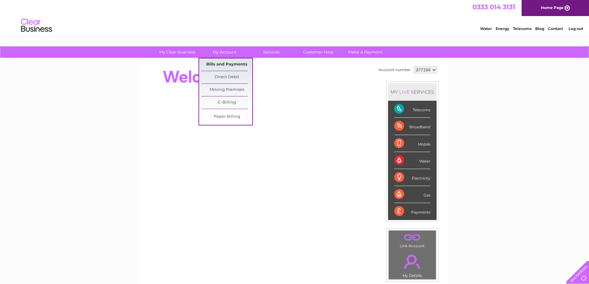 The height and width of the screenshot is (284, 589). What do you see at coordinates (486, 28) in the screenshot?
I see `a: Water` at bounding box center [486, 28].